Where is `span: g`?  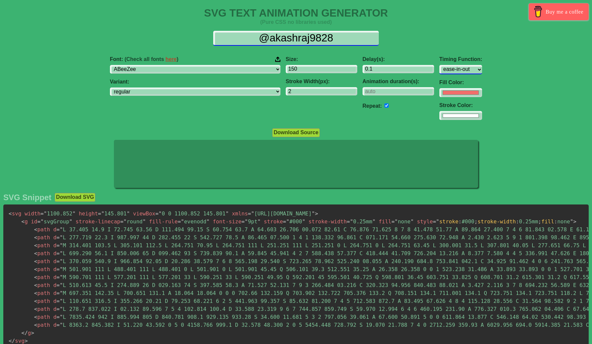
span: g is located at coordinates (26, 332).